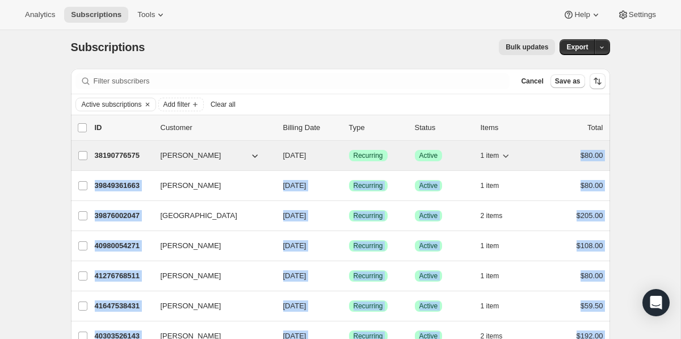  Describe the element at coordinates (151, 15) in the screenshot. I see `button: Tools` at that location.